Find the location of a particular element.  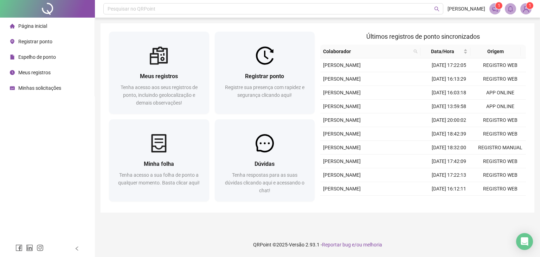

footer: QRPoint © 2025 - 2.93.1 - is located at coordinates (317, 244).